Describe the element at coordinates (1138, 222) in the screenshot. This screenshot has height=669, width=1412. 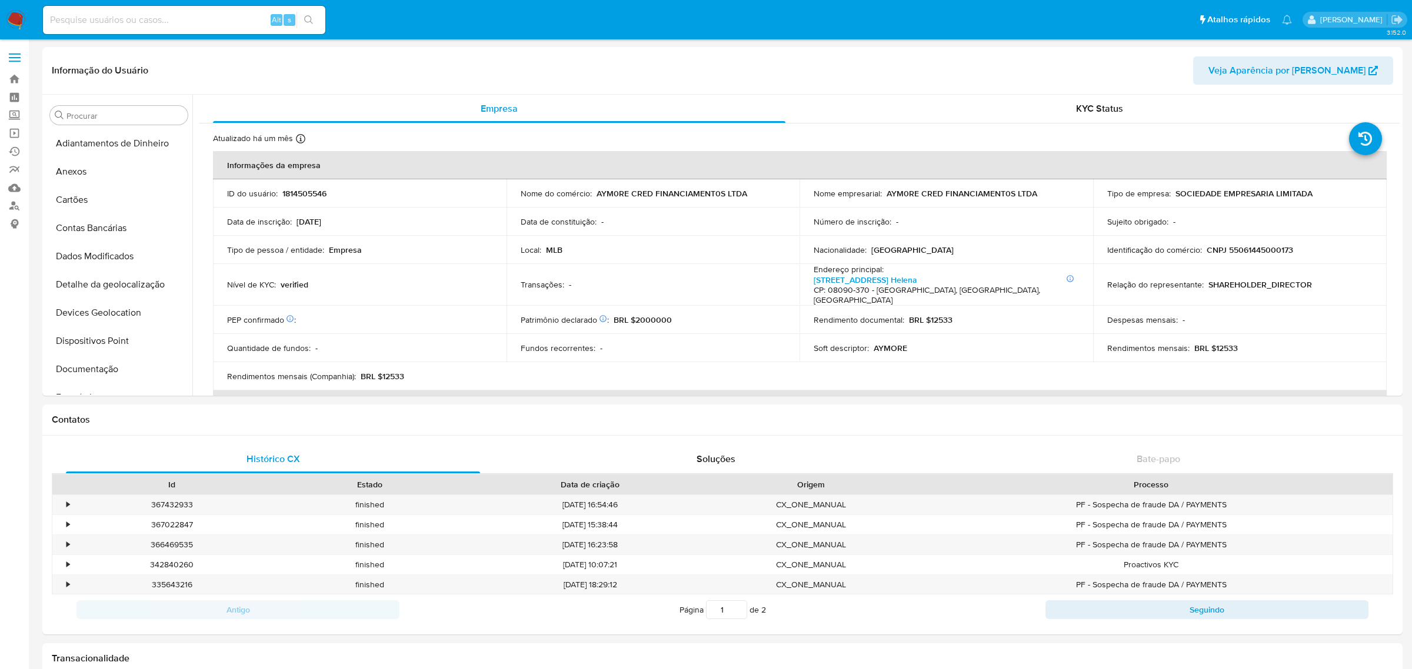
I see `p: Sujeito obrigado :` at that location.